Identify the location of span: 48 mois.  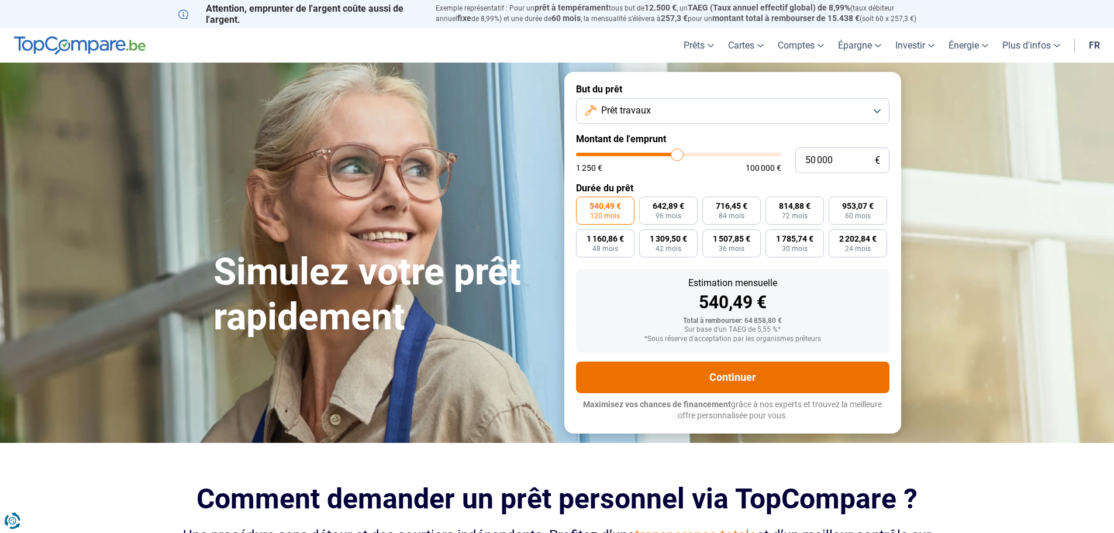
(605, 248).